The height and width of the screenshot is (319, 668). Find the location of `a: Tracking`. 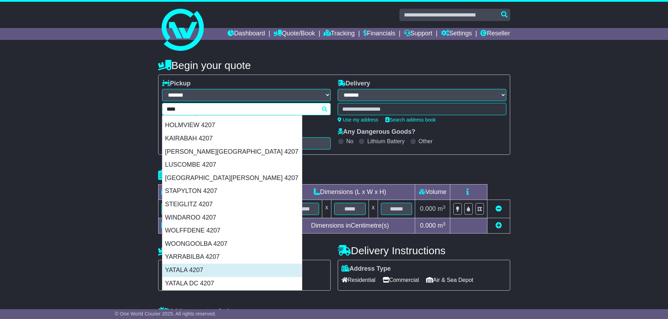

a: Tracking is located at coordinates (339, 34).